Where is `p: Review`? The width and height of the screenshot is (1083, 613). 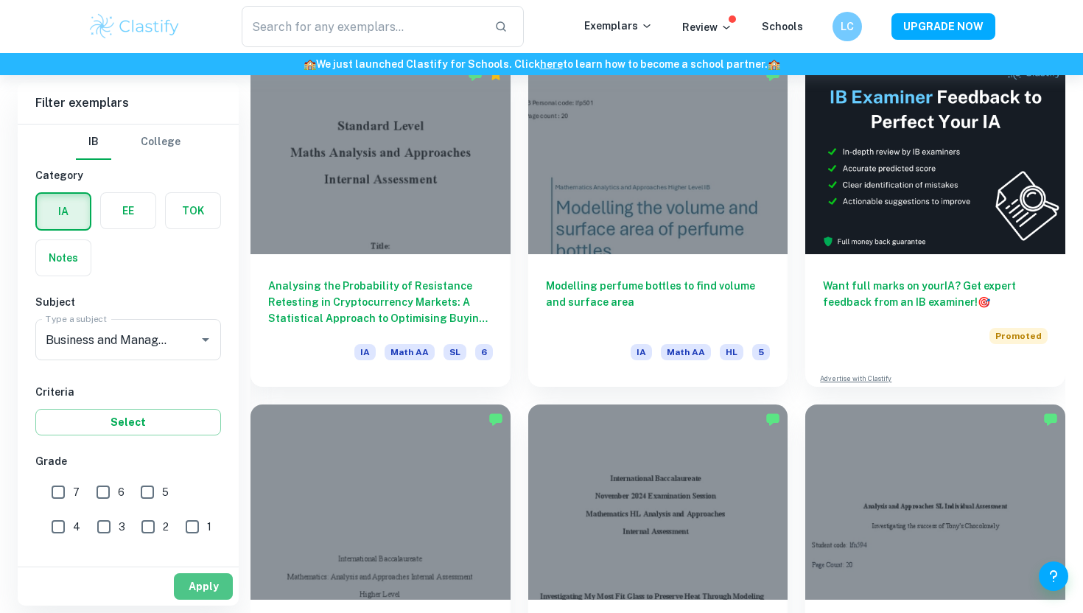
p: Review is located at coordinates (707, 27).